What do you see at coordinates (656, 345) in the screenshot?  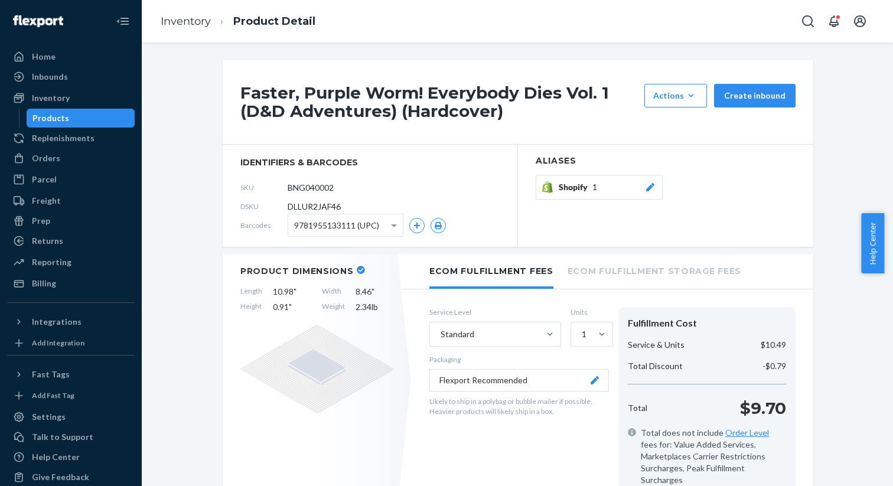 I see `p: Service & Units` at bounding box center [656, 345].